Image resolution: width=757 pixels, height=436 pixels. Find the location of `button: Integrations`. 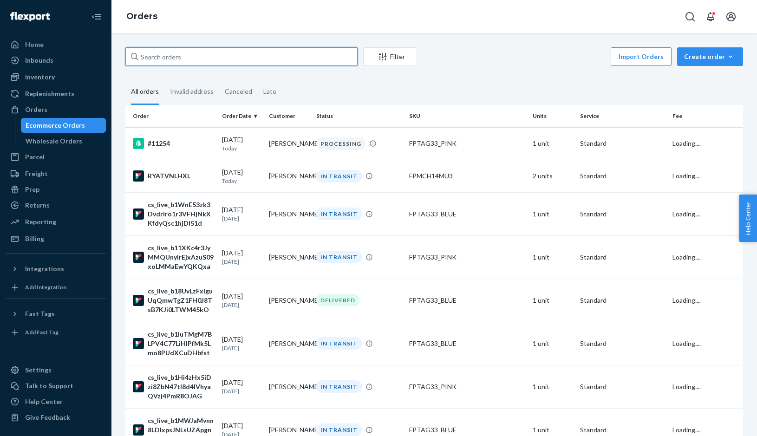

button: Integrations is located at coordinates (56, 269).